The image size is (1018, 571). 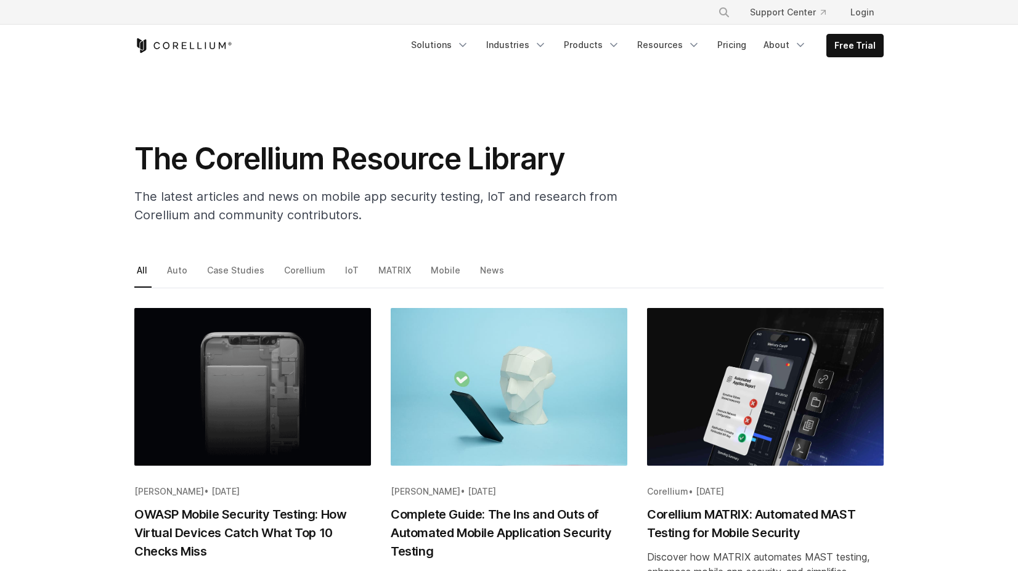 I want to click on a: Mobile, so click(x=446, y=275).